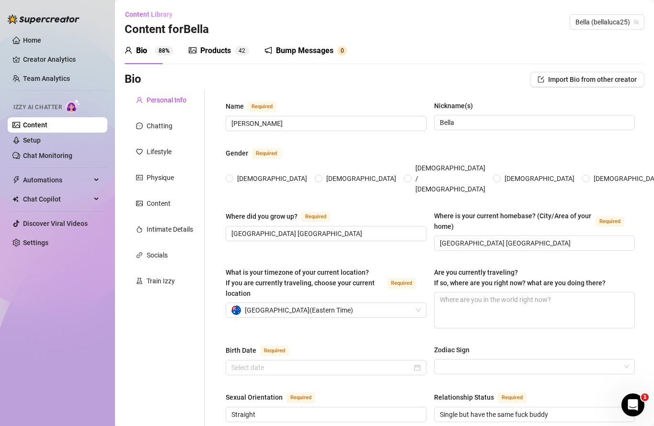  Describe the element at coordinates (170, 230) in the screenshot. I see `div: Intimate Details` at that location.